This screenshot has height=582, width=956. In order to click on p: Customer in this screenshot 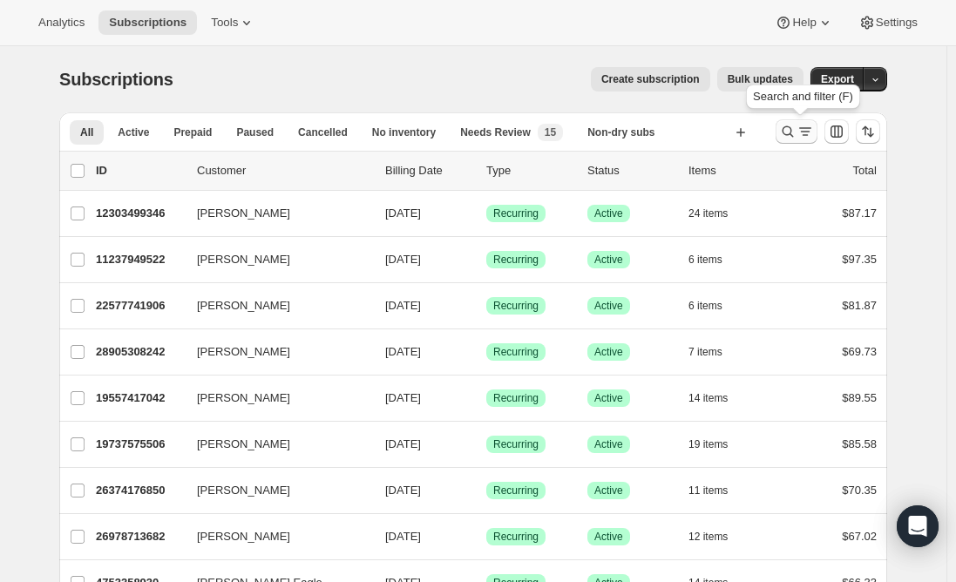, I will do `click(284, 171)`.